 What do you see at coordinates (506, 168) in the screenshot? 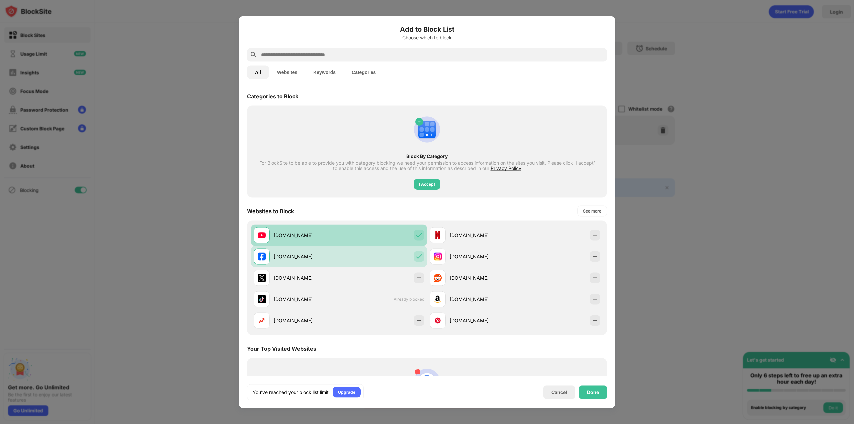
I see `span: Privacy Policy` at bounding box center [506, 168].